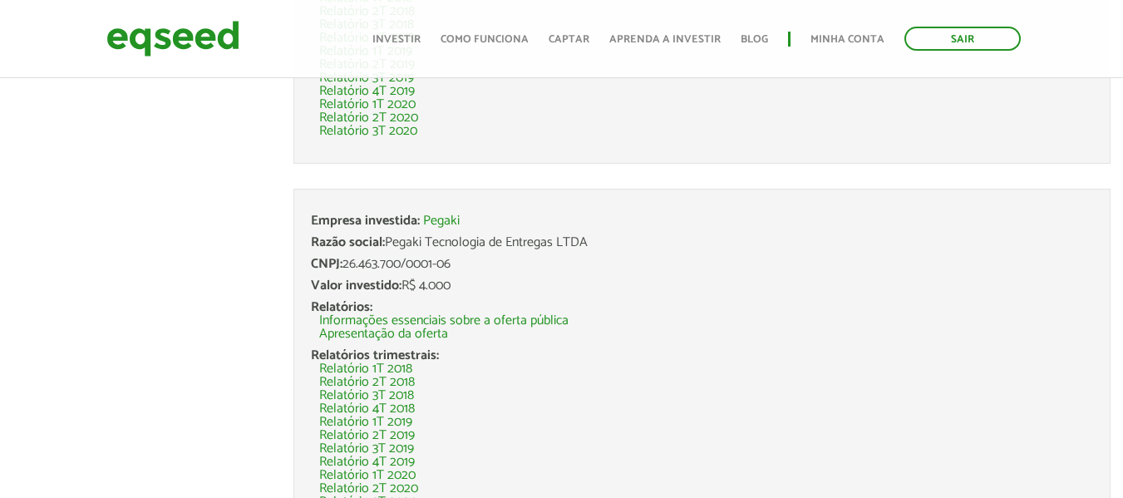 The width and height of the screenshot is (1123, 498). Describe the element at coordinates (367, 382) in the screenshot. I see `a: Relatório 2T 2018` at that location.